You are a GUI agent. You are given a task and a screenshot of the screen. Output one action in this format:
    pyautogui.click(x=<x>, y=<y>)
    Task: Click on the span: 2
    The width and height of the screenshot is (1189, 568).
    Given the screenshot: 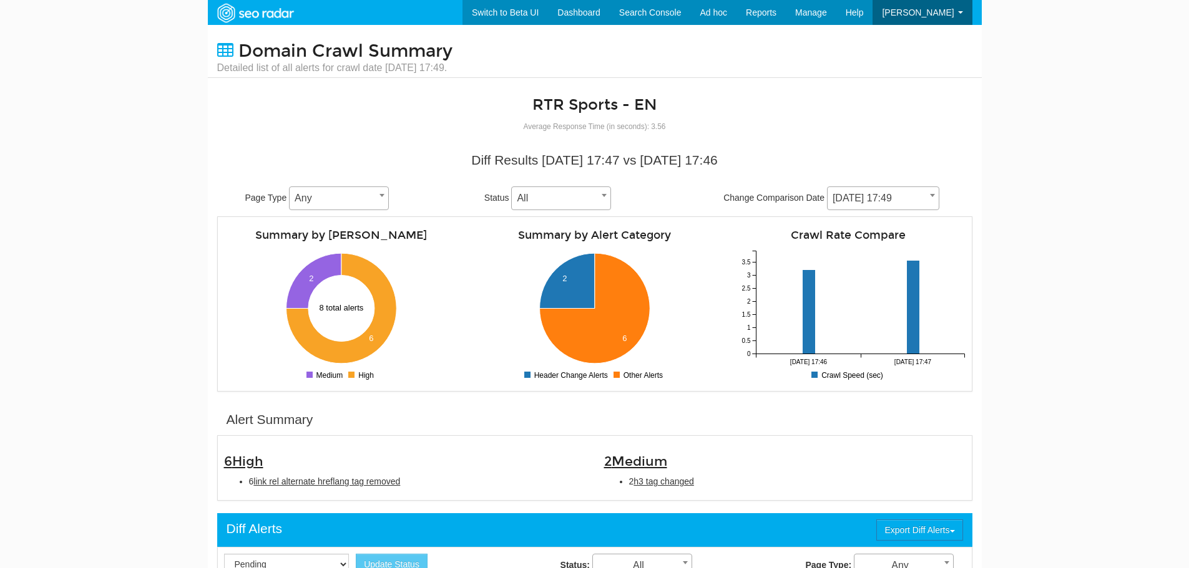 What is the action you would take?
    pyautogui.click(x=635, y=462)
    